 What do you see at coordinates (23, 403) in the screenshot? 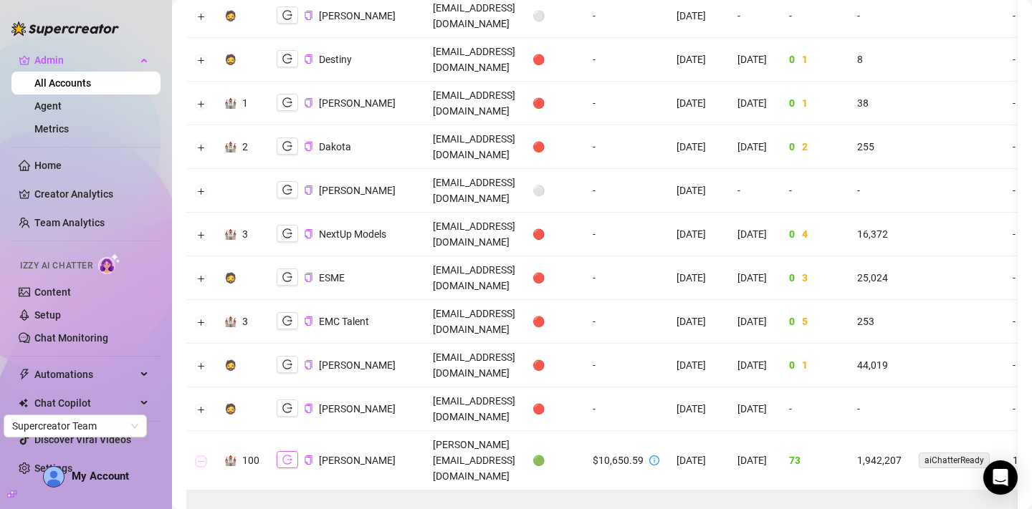
I see `img: Chat Copilot` at bounding box center [23, 403].